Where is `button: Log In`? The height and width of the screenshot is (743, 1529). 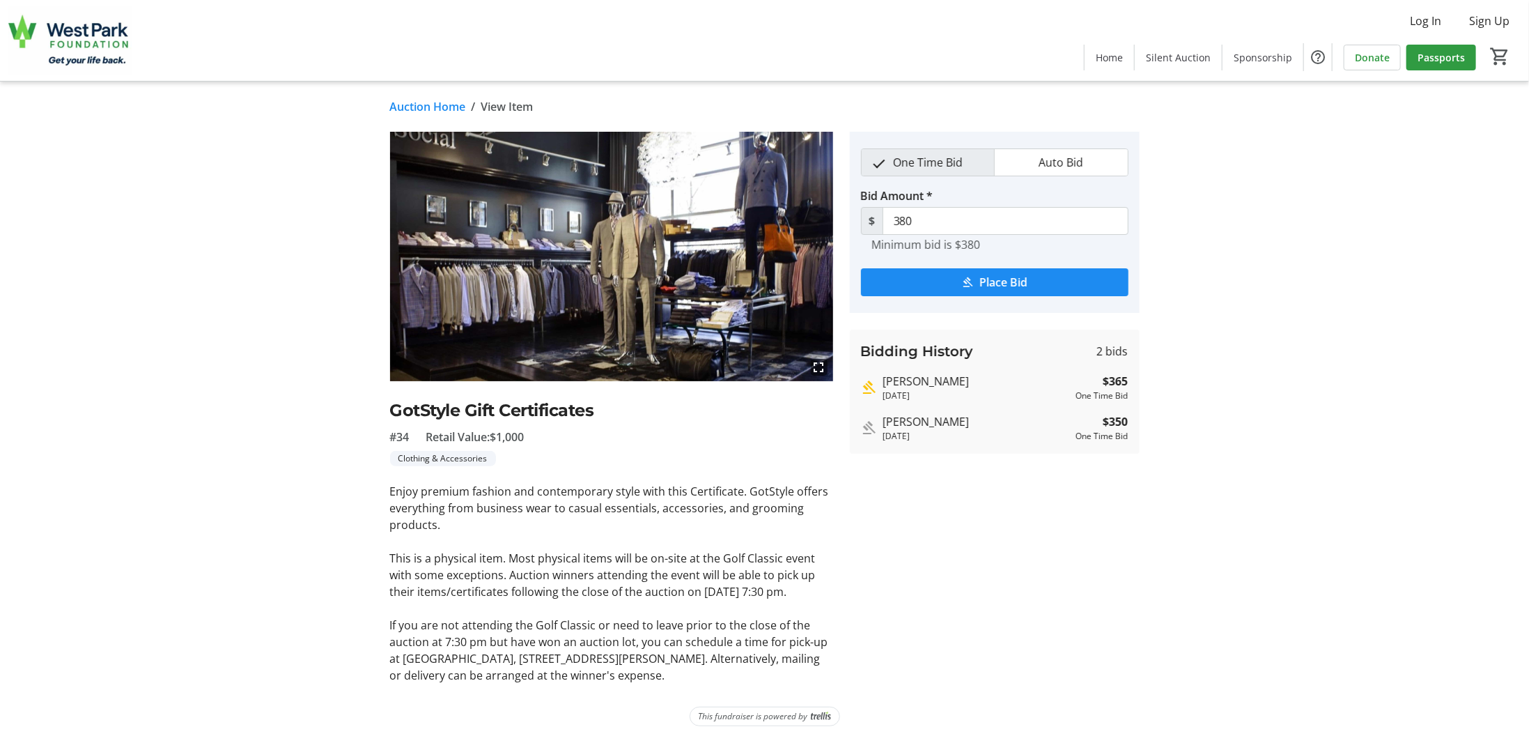 button: Log In is located at coordinates (1425, 21).